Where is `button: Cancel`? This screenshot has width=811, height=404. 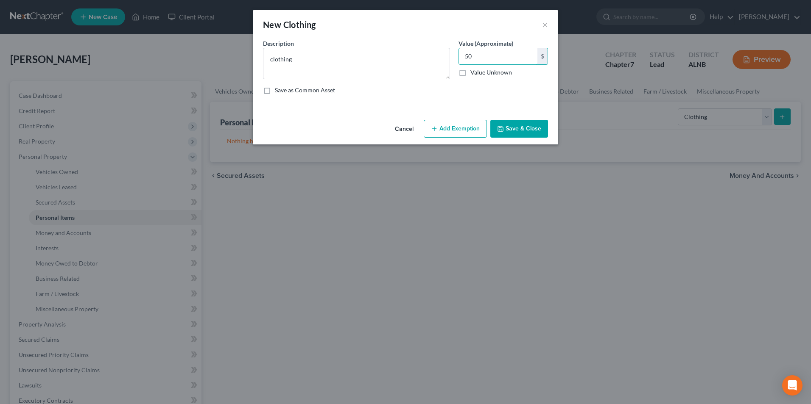
button: Cancel is located at coordinates (404, 129).